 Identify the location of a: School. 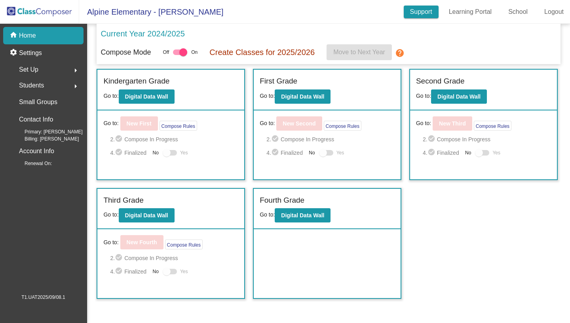
(518, 12).